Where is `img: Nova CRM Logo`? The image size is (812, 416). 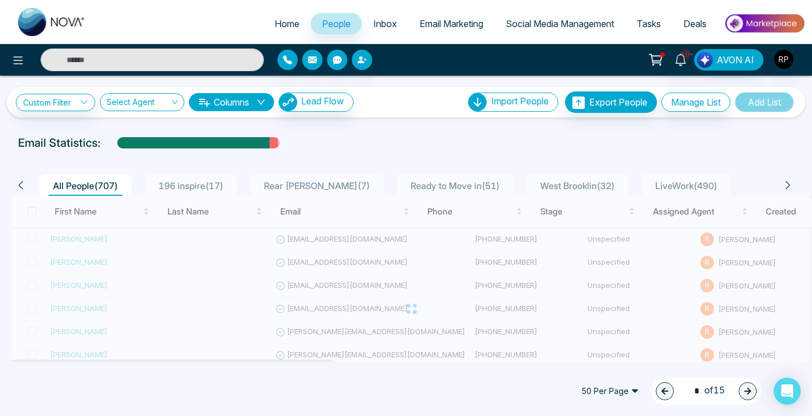 img: Nova CRM Logo is located at coordinates (52, 22).